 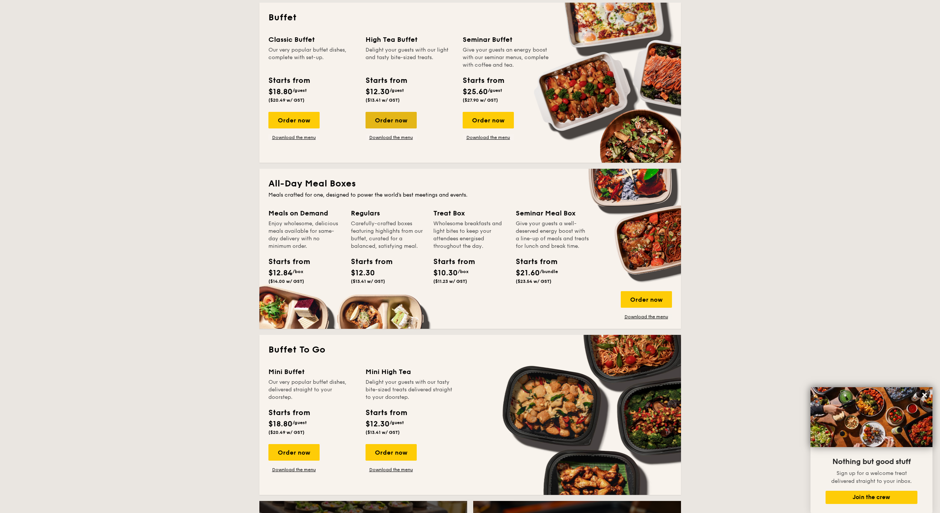 I want to click on h2: Buffet To Go, so click(x=470, y=350).